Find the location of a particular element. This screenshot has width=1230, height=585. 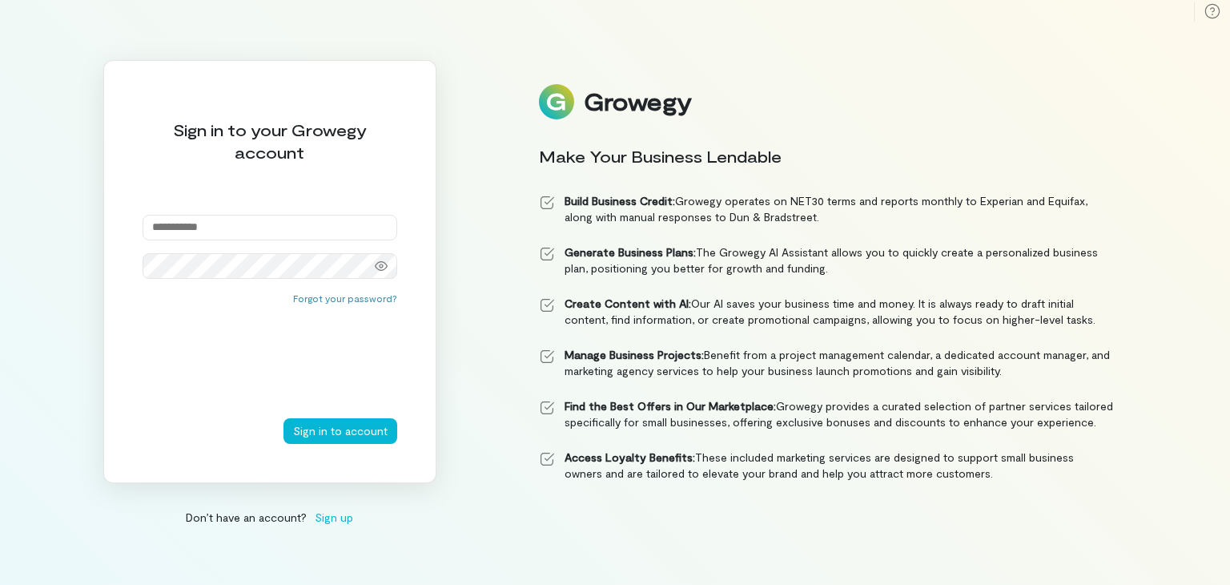

button: Sign in to account is located at coordinates (340, 431).